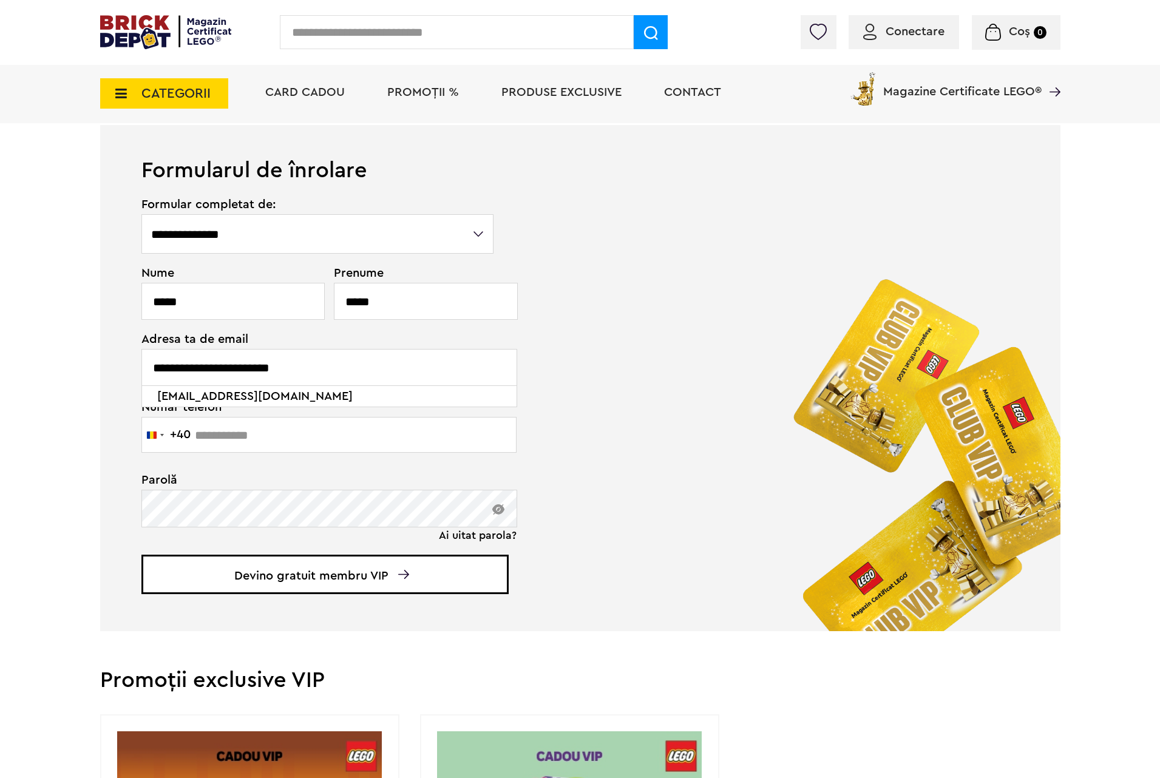 This screenshot has height=778, width=1160. I want to click on span: Prenume, so click(415, 273).